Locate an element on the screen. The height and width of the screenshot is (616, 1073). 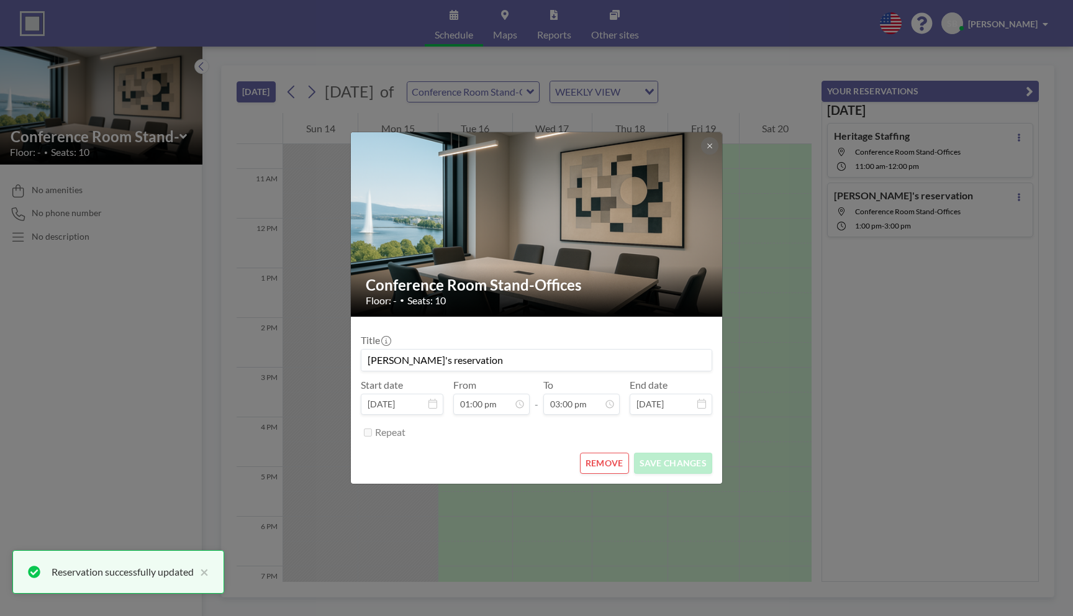
img: logo_orange.svg is located at coordinates (25, 25).